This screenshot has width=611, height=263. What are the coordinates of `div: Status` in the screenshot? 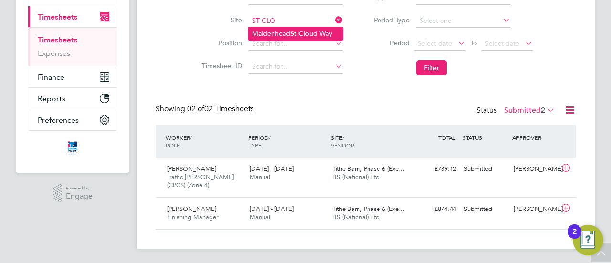 It's located at (516, 111).